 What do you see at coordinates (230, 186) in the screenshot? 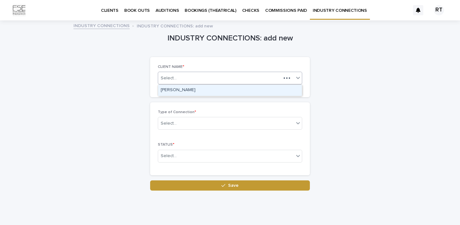
I see `button: Save` at bounding box center [230, 186].